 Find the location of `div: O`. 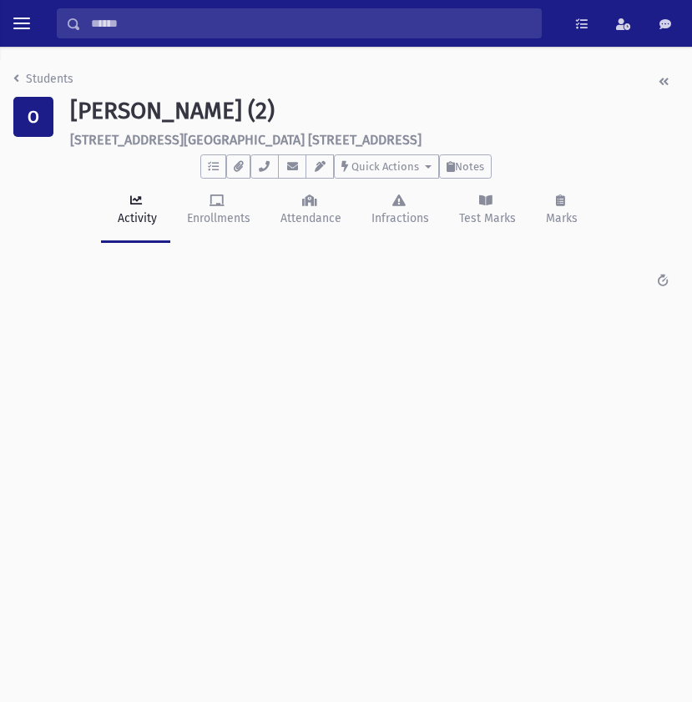

div: O is located at coordinates (33, 117).